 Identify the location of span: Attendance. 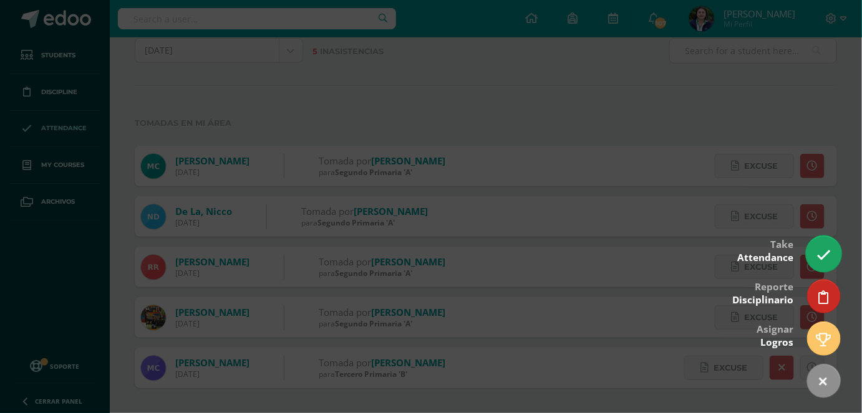
(765, 258).